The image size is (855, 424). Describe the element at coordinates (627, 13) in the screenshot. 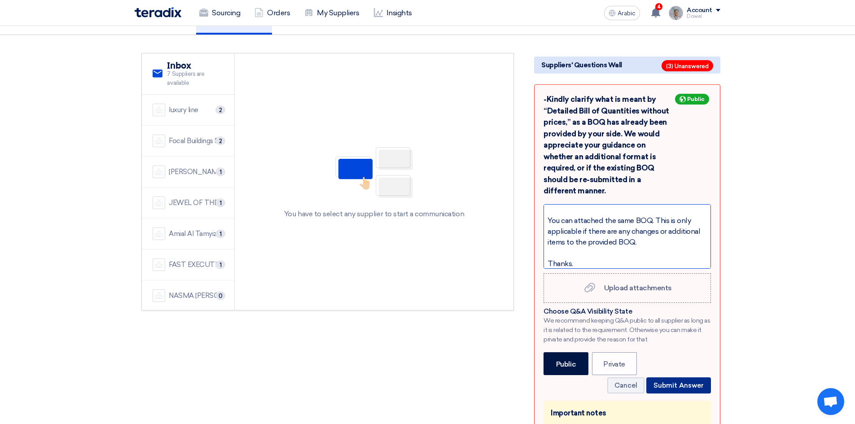

I see `font: Arabic` at that location.